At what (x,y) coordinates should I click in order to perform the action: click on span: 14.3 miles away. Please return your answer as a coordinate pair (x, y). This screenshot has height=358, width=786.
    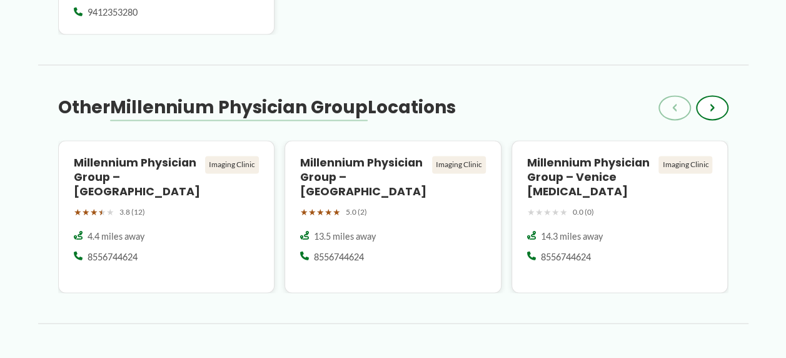
    Looking at the image, I should click on (572, 236).